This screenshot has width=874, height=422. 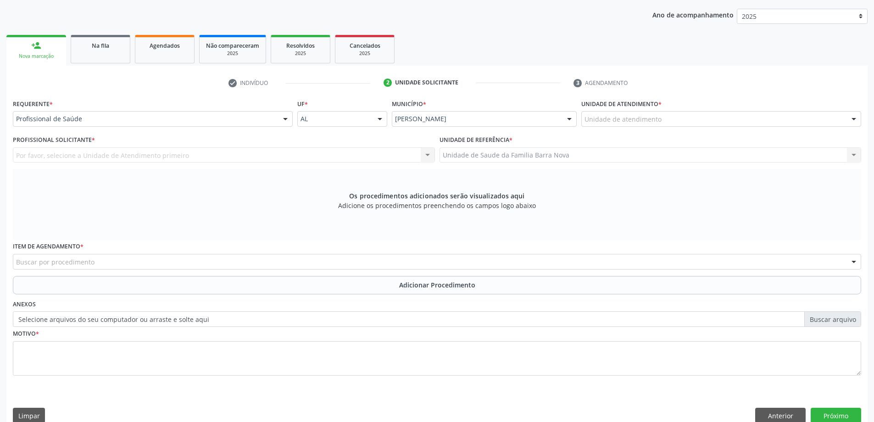 I want to click on span: Adicione os procedimentos preenchendo os campos logo abaixo, so click(x=437, y=205).